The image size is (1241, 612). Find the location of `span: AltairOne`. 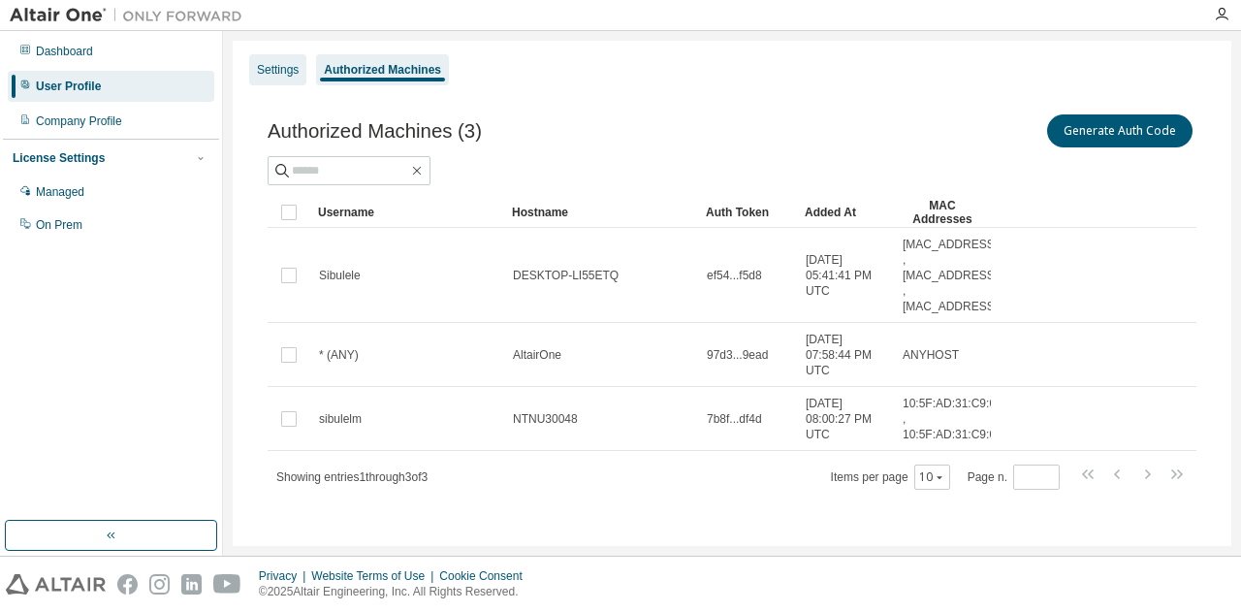

span: AltairOne is located at coordinates (537, 355).